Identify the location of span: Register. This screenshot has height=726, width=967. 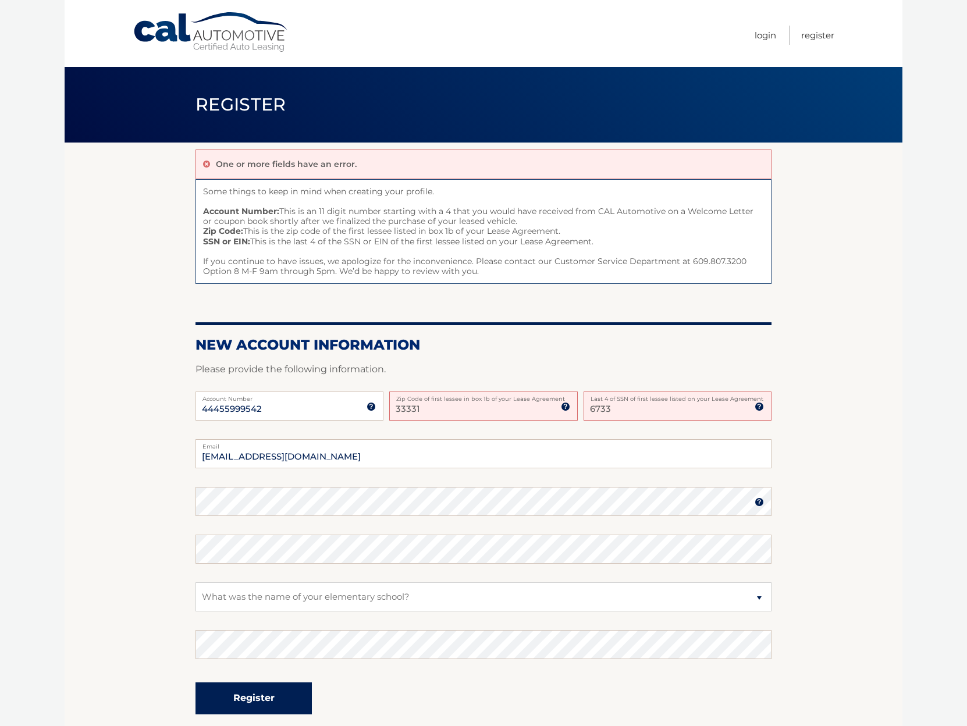
(241, 104).